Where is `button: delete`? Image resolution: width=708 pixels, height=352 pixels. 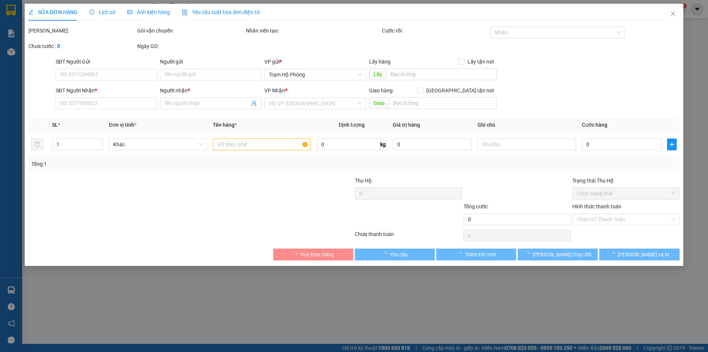
button: delete is located at coordinates (37, 144).